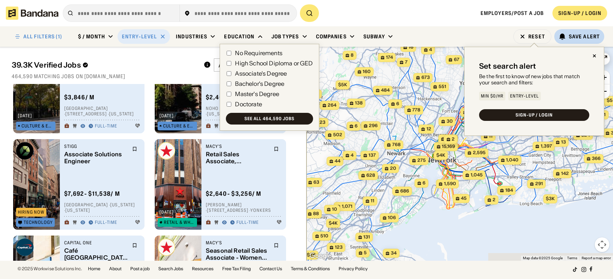 The width and height of the screenshot is (613, 279). What do you see at coordinates (335, 209) in the screenshot?
I see `span: 10` at bounding box center [335, 209].